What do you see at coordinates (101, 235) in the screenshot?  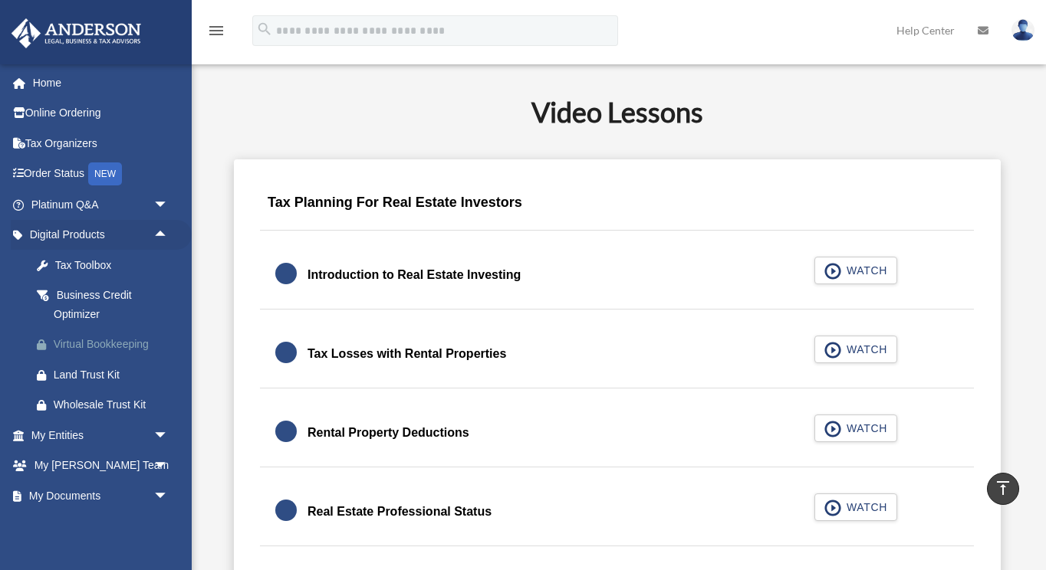 I see `a: Digital Productsarrow_drop_up` at bounding box center [101, 235].